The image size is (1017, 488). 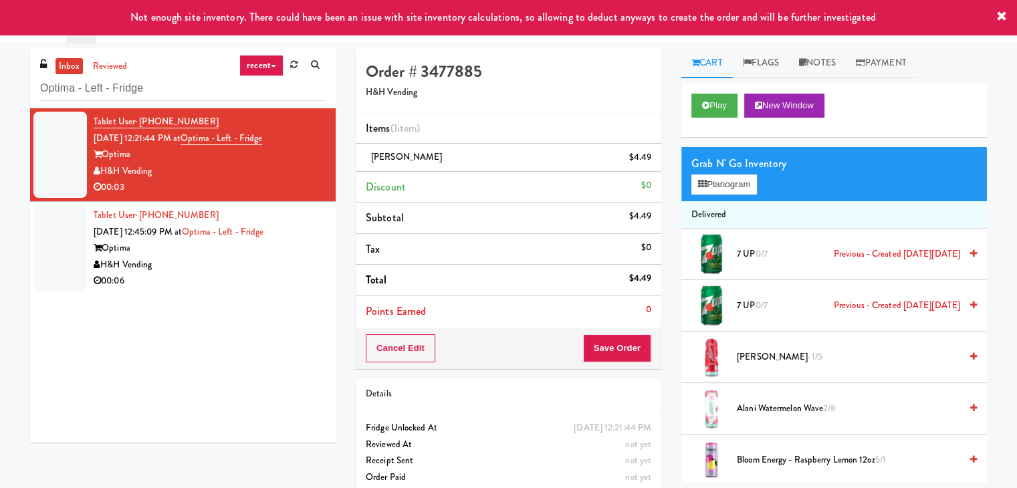 What do you see at coordinates (384, 217) in the screenshot?
I see `span: Subtotal` at bounding box center [384, 217].